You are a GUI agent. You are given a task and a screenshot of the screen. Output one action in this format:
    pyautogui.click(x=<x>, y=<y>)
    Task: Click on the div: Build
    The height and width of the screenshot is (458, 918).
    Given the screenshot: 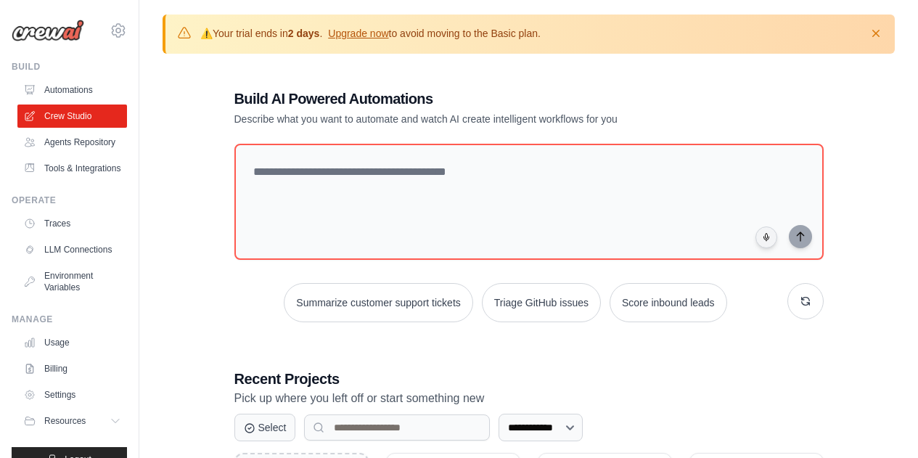 What is the action you would take?
    pyautogui.click(x=69, y=67)
    